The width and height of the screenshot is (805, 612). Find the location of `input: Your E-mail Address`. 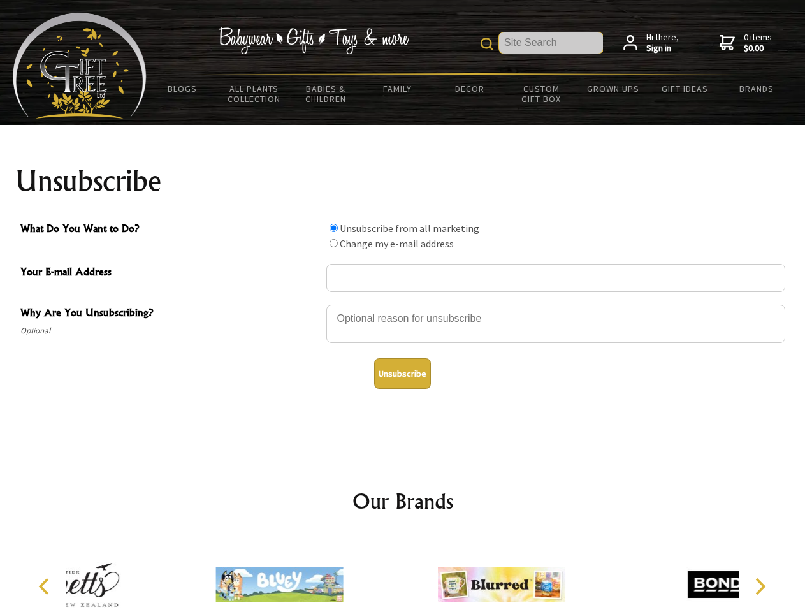

input: Your E-mail Address is located at coordinates (556, 278).